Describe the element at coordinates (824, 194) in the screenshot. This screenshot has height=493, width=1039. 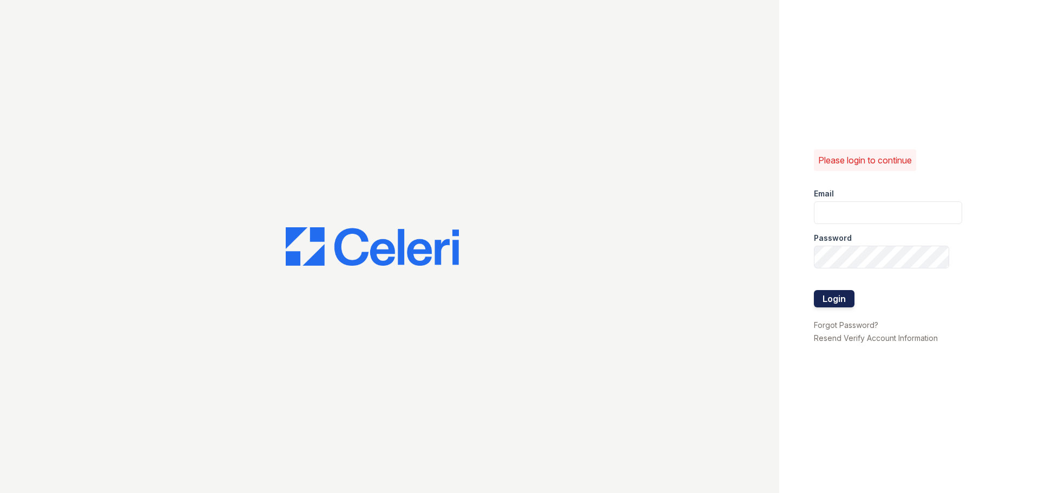
I see `label: Email` at that location.